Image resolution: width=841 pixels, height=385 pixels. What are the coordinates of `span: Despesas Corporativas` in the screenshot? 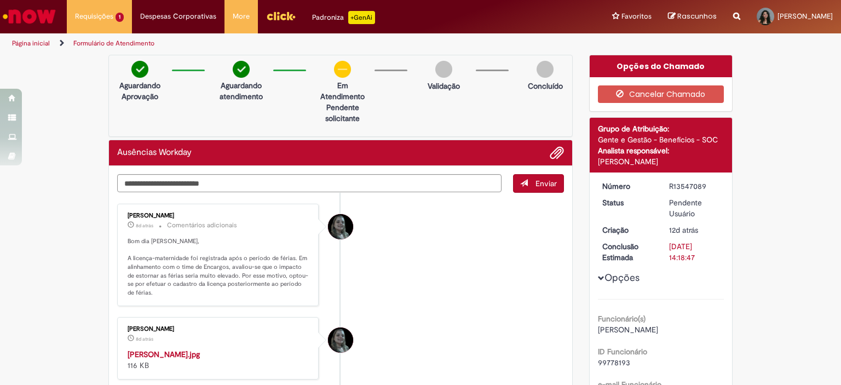 It's located at (178, 16).